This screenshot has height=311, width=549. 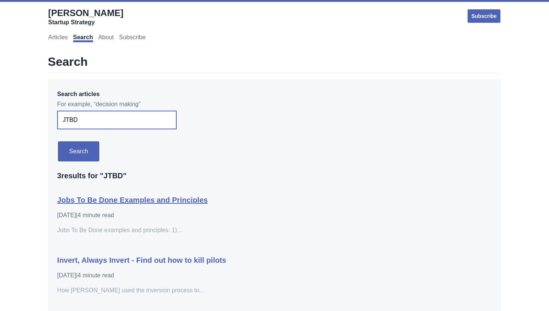 What do you see at coordinates (83, 38) in the screenshot?
I see `a: Search` at bounding box center [83, 38].